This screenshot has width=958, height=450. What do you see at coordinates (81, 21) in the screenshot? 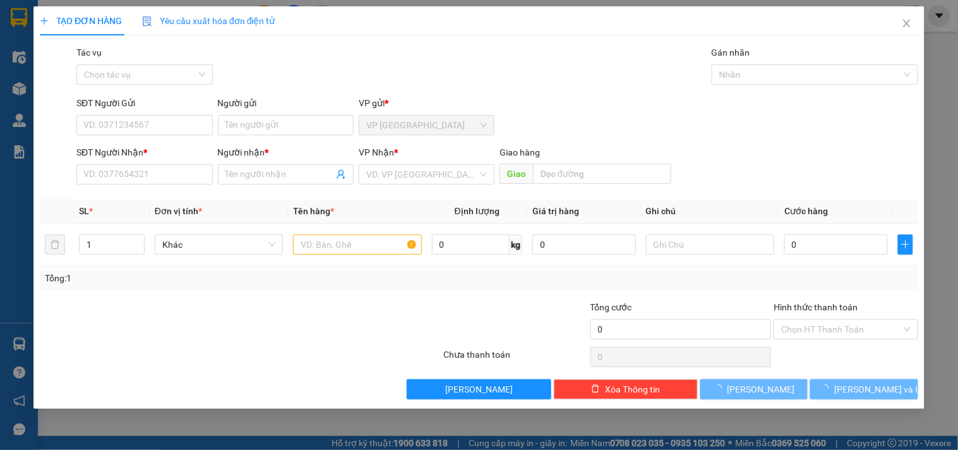
I see `span: TẠO ĐƠN HÀNG` at bounding box center [81, 21].